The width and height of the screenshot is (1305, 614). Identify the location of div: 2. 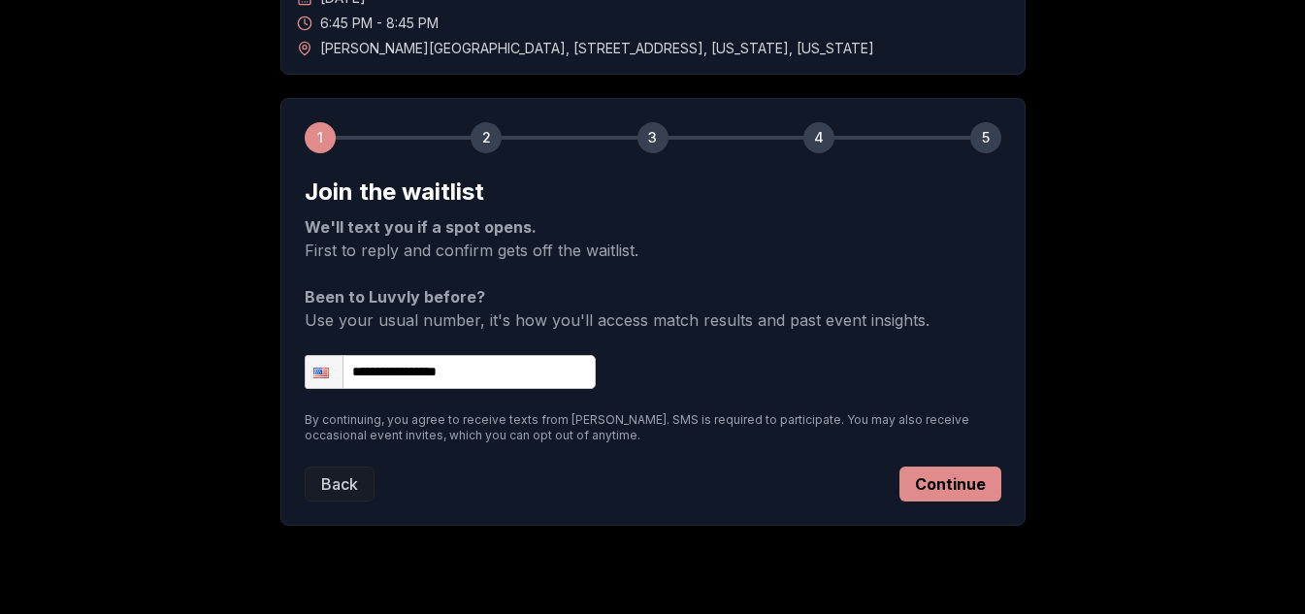
(486, 138).